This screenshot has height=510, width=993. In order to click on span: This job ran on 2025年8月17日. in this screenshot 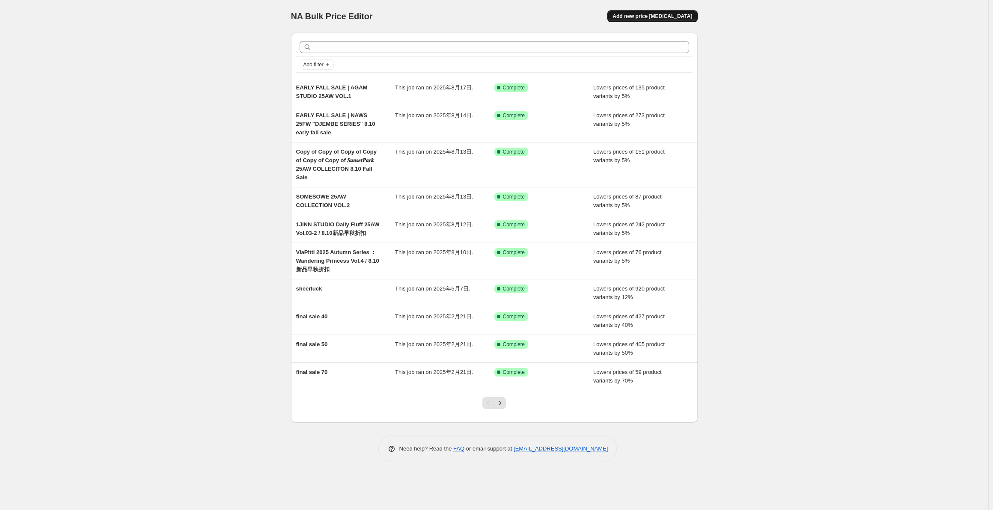, I will do `click(434, 87)`.